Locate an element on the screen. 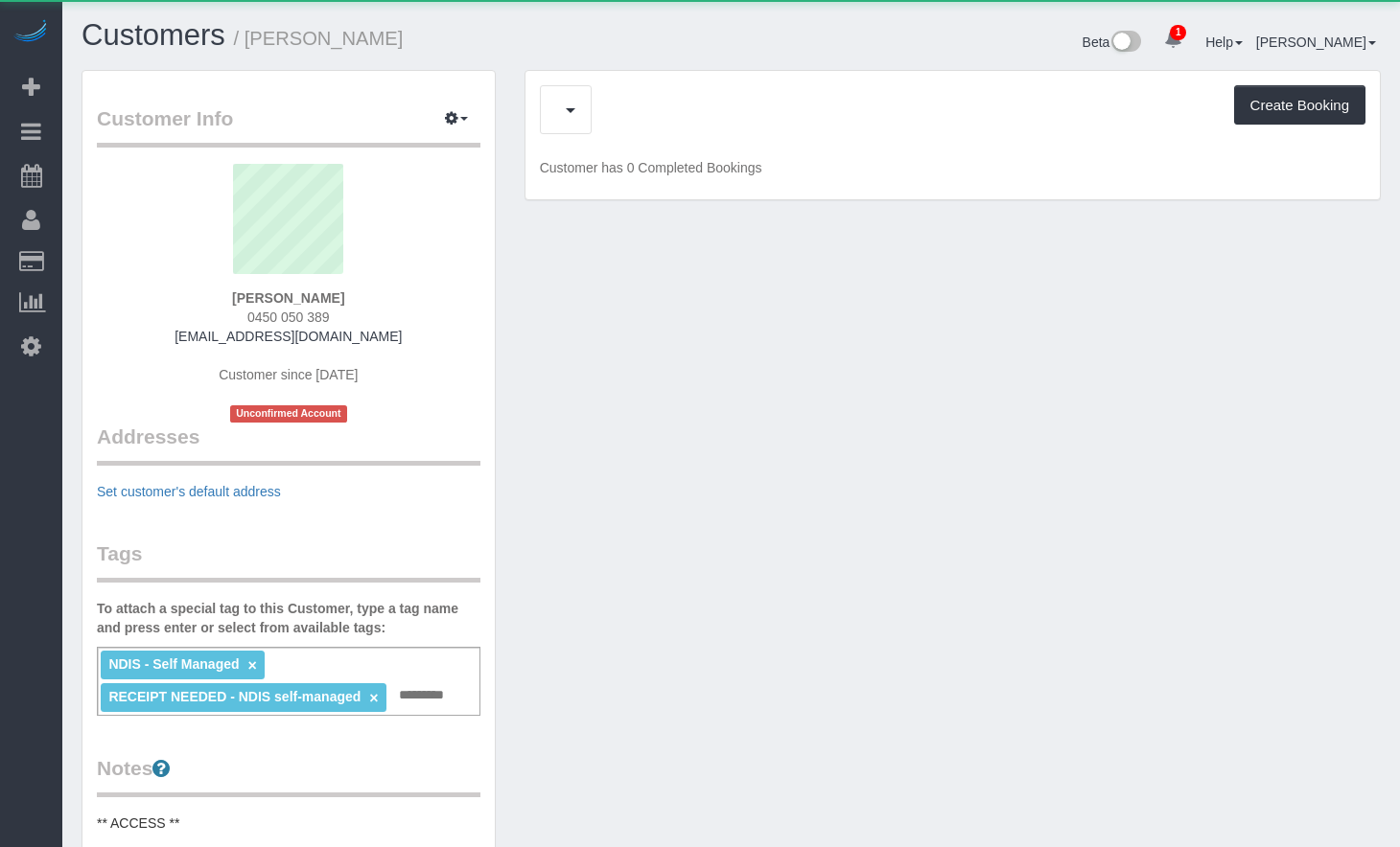 This screenshot has width=1400, height=847. label: To attach a special tag to this Customer, type a tag name and press enter or select from availabl... is located at coordinates (288, 618).